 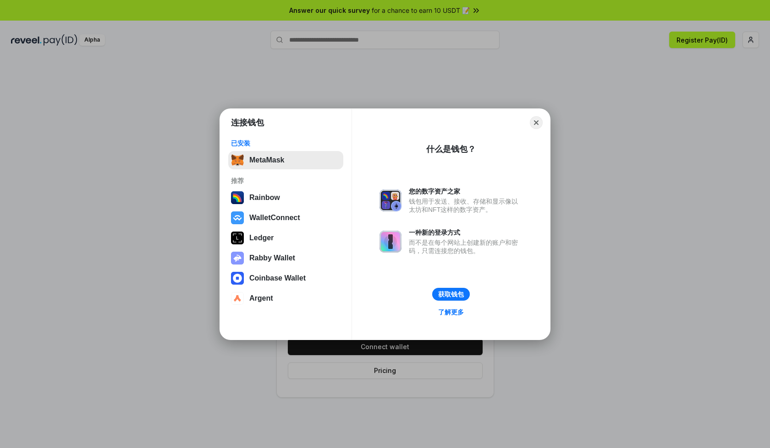 I want to click on div: Argent, so click(x=261, y=299).